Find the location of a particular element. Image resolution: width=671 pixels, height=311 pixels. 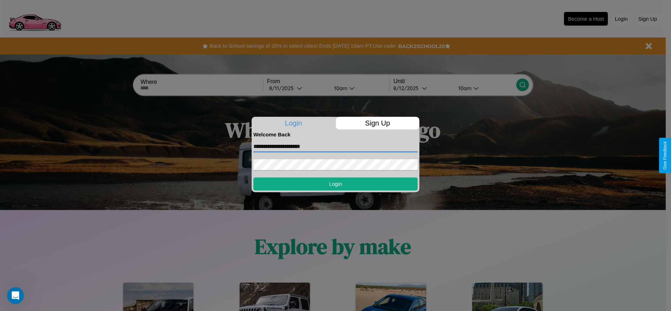

button: Login is located at coordinates (336, 184).